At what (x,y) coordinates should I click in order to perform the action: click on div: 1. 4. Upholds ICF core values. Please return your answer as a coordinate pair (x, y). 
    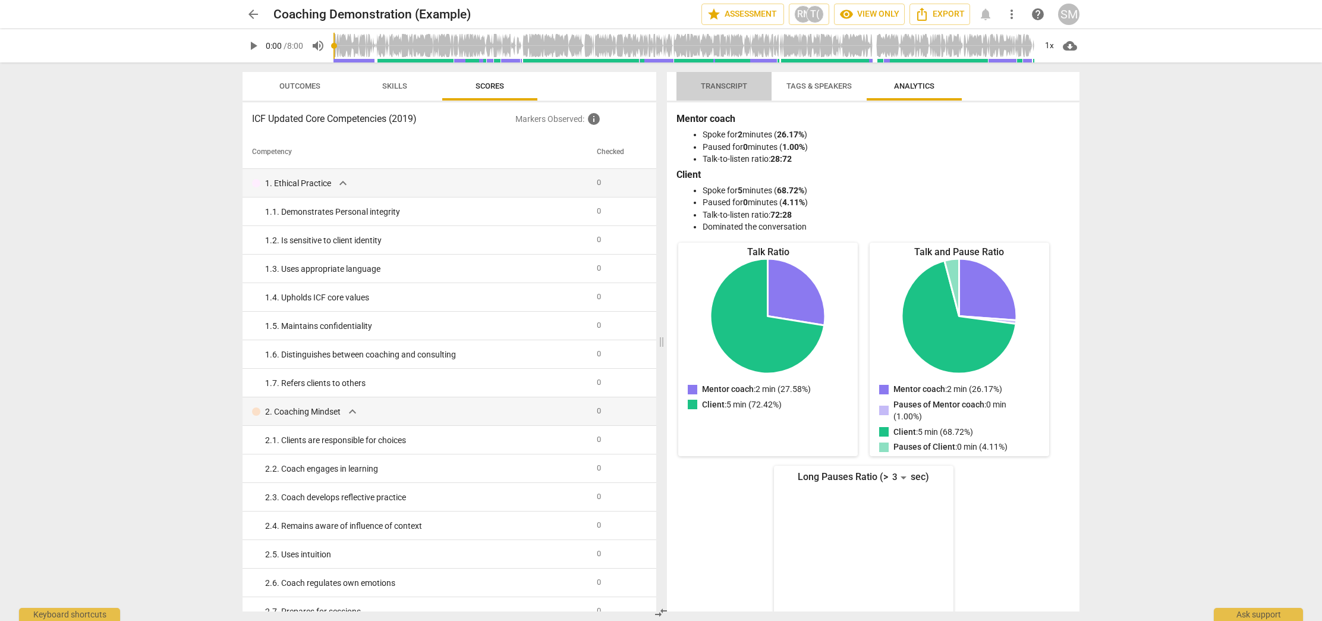
    Looking at the image, I should click on (426, 297).